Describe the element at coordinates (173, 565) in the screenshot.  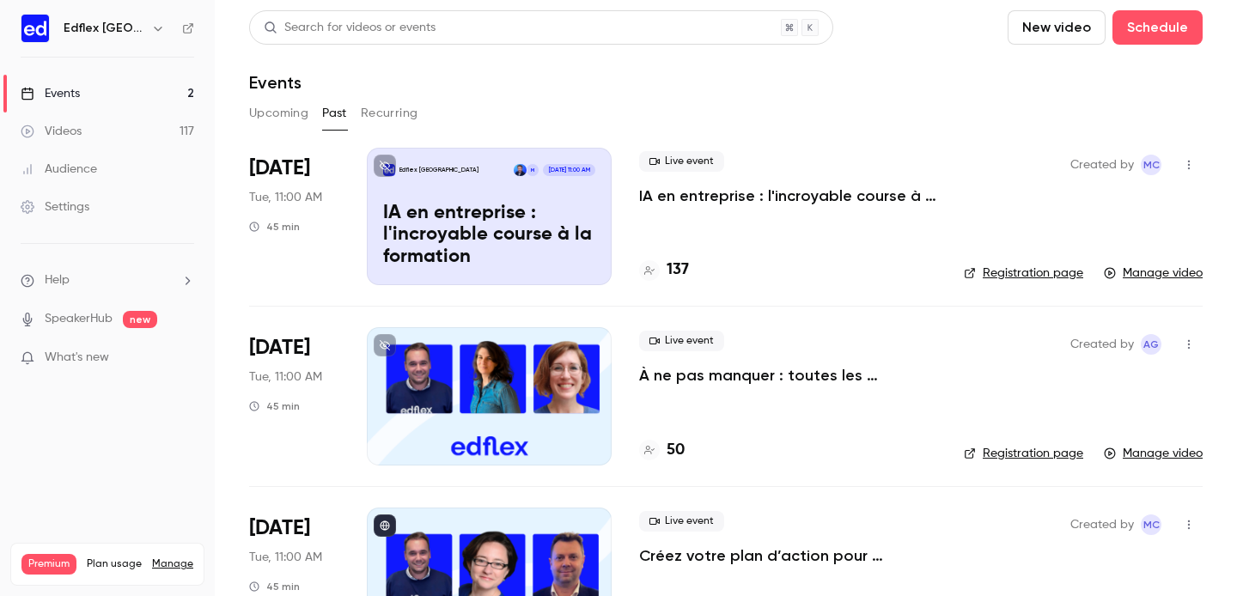
I see `a: Manage` at that location.